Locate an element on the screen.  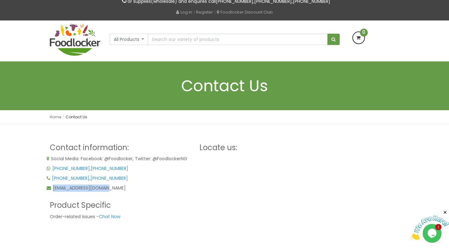
span: Social Media: Facebook: @Foodlocker, Twitter: @FoodlockerNG is located at coordinates (119, 159).